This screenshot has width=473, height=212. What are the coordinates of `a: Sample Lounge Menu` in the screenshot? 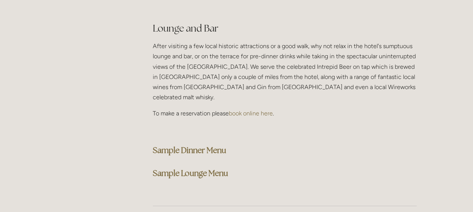 It's located at (191, 173).